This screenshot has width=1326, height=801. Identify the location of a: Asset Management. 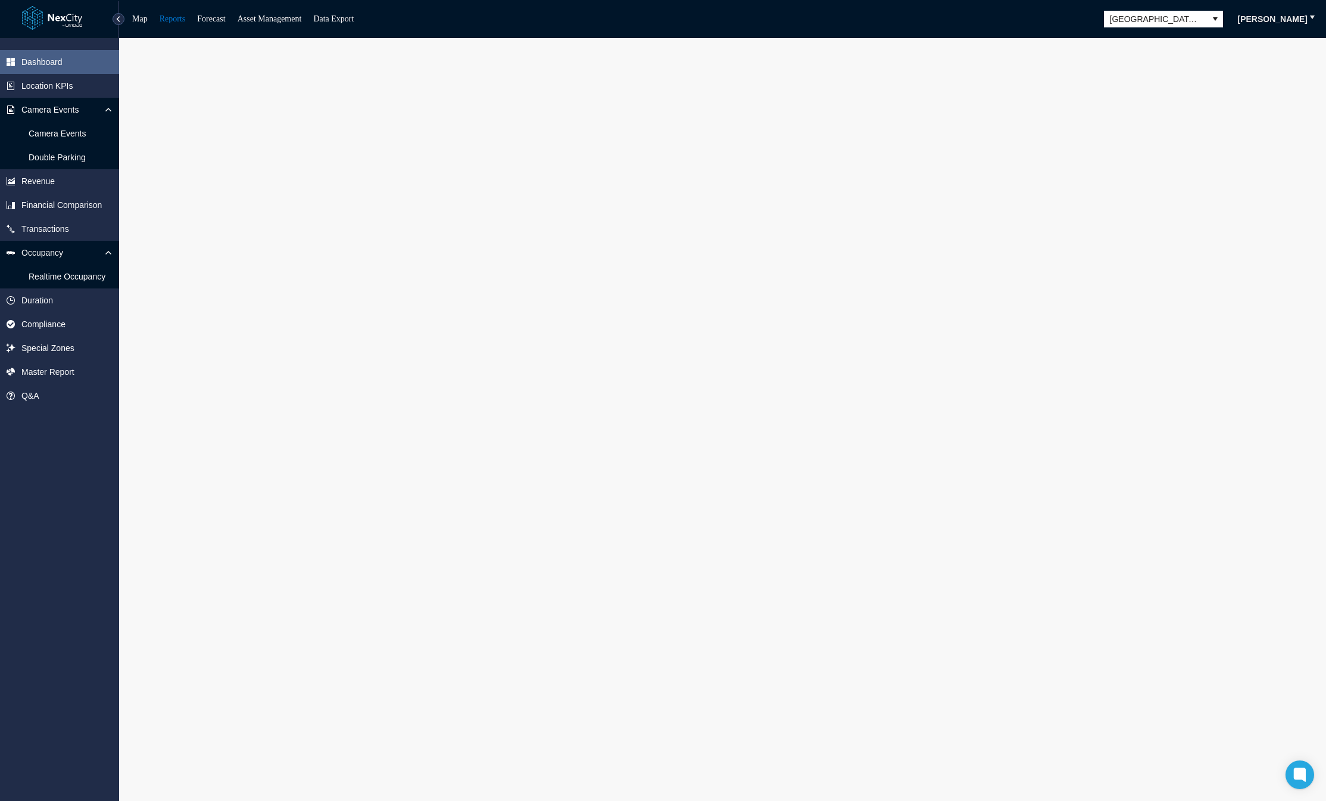
(270, 18).